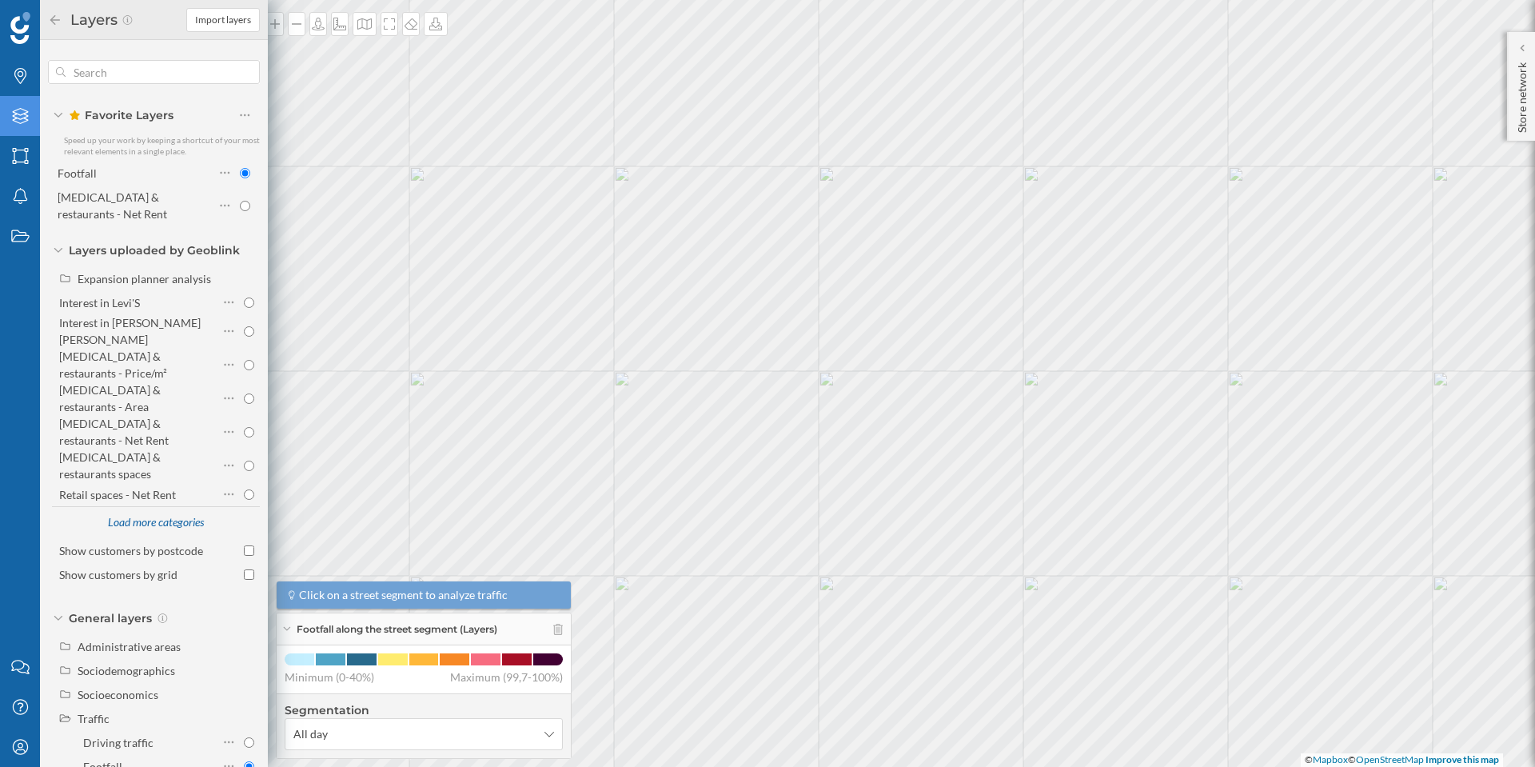 The height and width of the screenshot is (767, 1535). Describe the element at coordinates (154, 250) in the screenshot. I see `span: Layers uploaded by Geoblink` at that location.